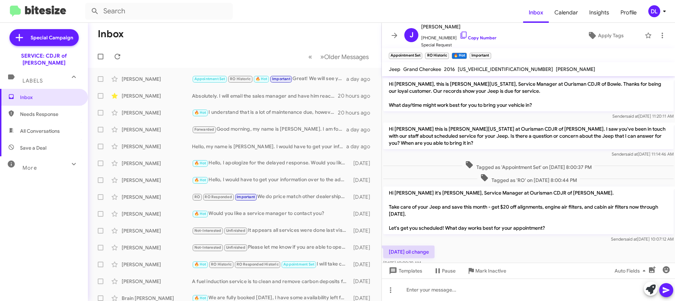  What do you see at coordinates (299, 264) in the screenshot?
I see `span: Appointment Set` at bounding box center [299, 264].